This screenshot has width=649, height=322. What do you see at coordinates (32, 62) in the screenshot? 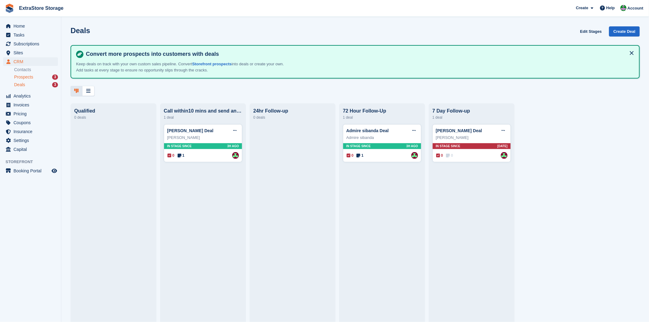
I see `span: CRM` at bounding box center [32, 62].